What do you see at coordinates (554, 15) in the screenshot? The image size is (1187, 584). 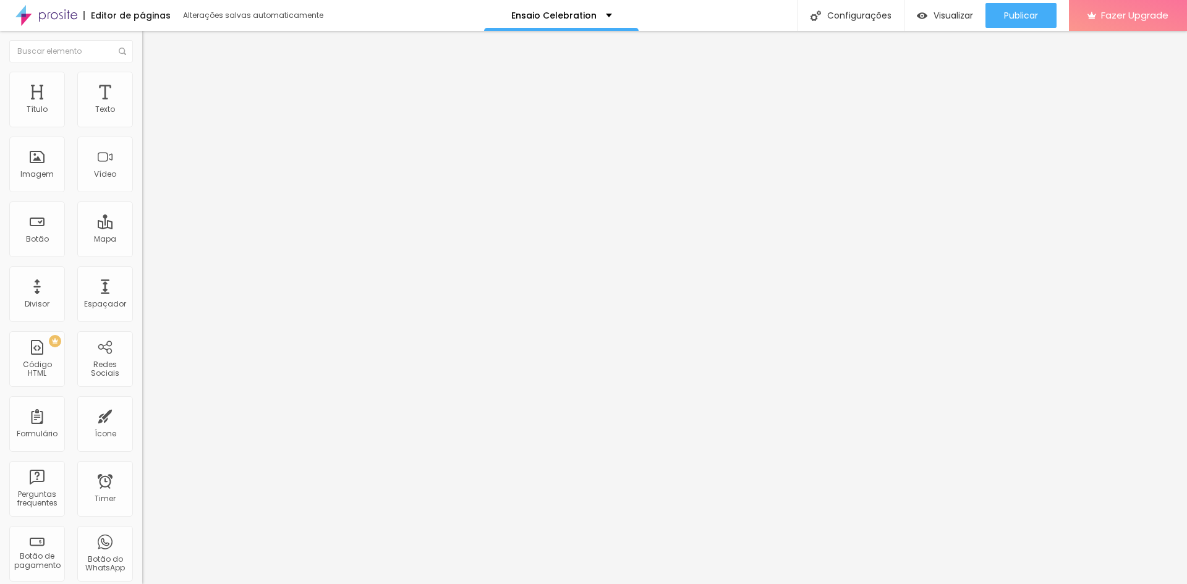 I see `p: Ensaio Celebration` at bounding box center [554, 15].